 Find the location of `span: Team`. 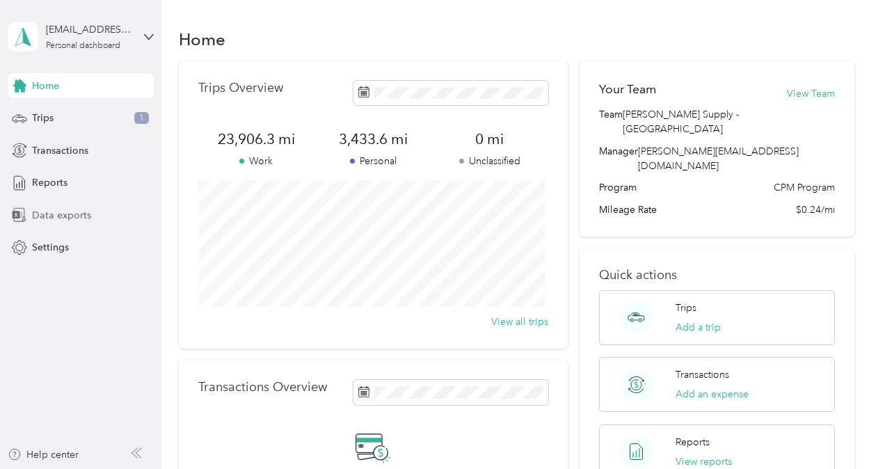

span: Team is located at coordinates (611, 122).